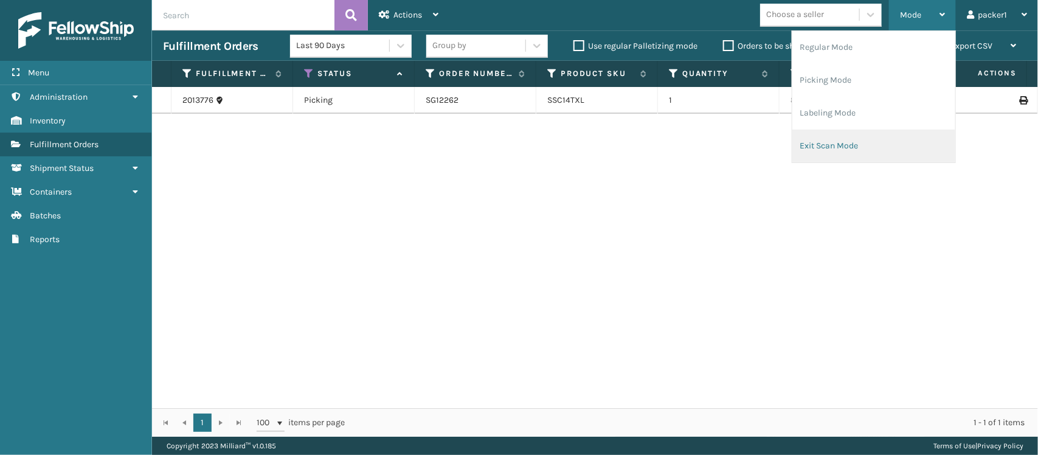 This screenshot has height=455, width=1038. I want to click on span: items per page, so click(301, 422).